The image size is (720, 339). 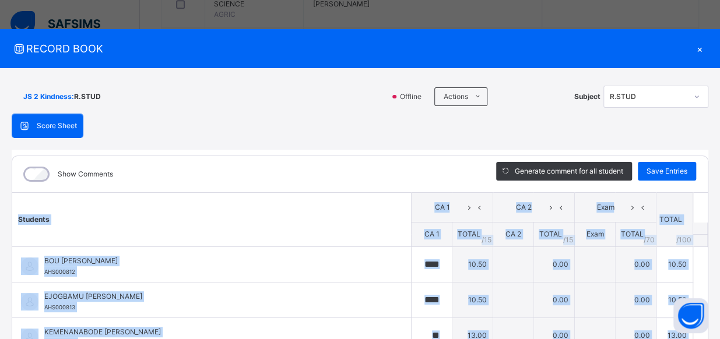 I want to click on span: R.STUD, so click(x=87, y=97).